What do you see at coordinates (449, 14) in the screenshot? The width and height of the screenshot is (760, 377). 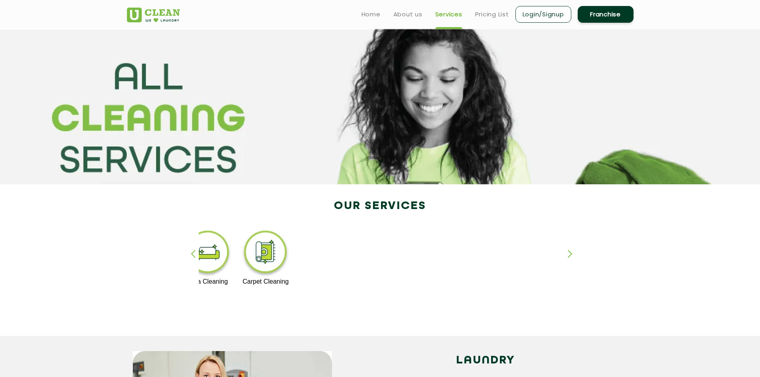 I see `a: Services` at bounding box center [449, 14].